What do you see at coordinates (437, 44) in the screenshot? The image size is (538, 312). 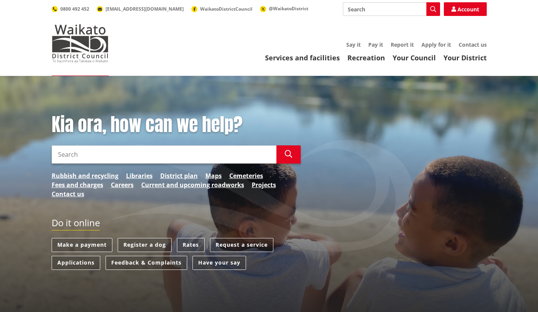 I see `a: Apply for it` at bounding box center [437, 44].